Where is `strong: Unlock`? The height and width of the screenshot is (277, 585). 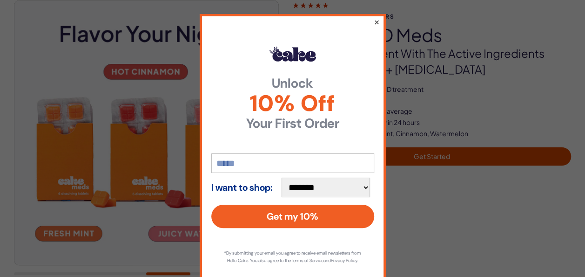 strong: Unlock is located at coordinates (293, 83).